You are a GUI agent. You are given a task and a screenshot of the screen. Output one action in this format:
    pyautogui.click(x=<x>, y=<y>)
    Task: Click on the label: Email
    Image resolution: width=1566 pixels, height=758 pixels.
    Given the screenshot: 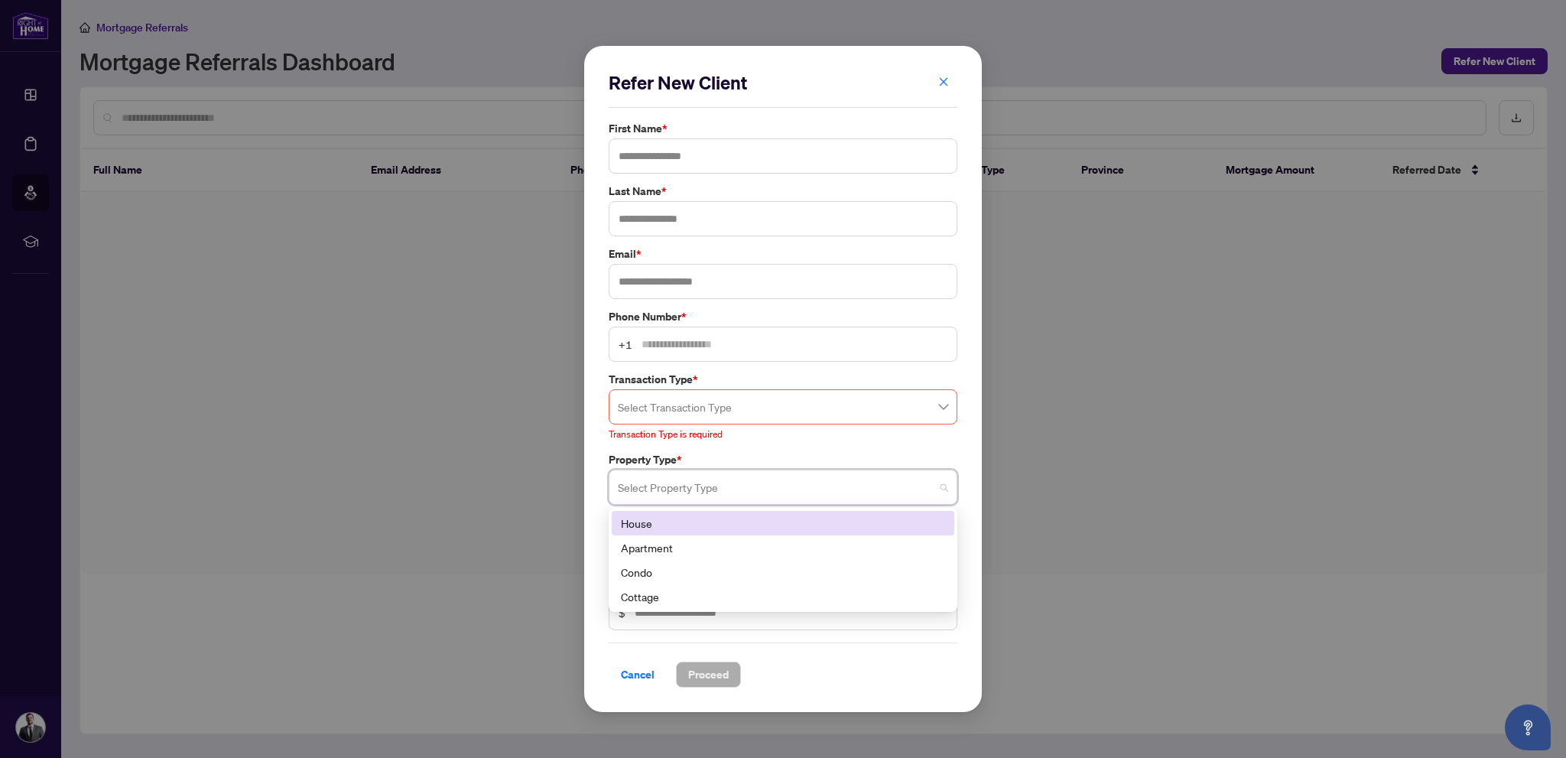 What is the action you would take?
    pyautogui.click(x=783, y=254)
    